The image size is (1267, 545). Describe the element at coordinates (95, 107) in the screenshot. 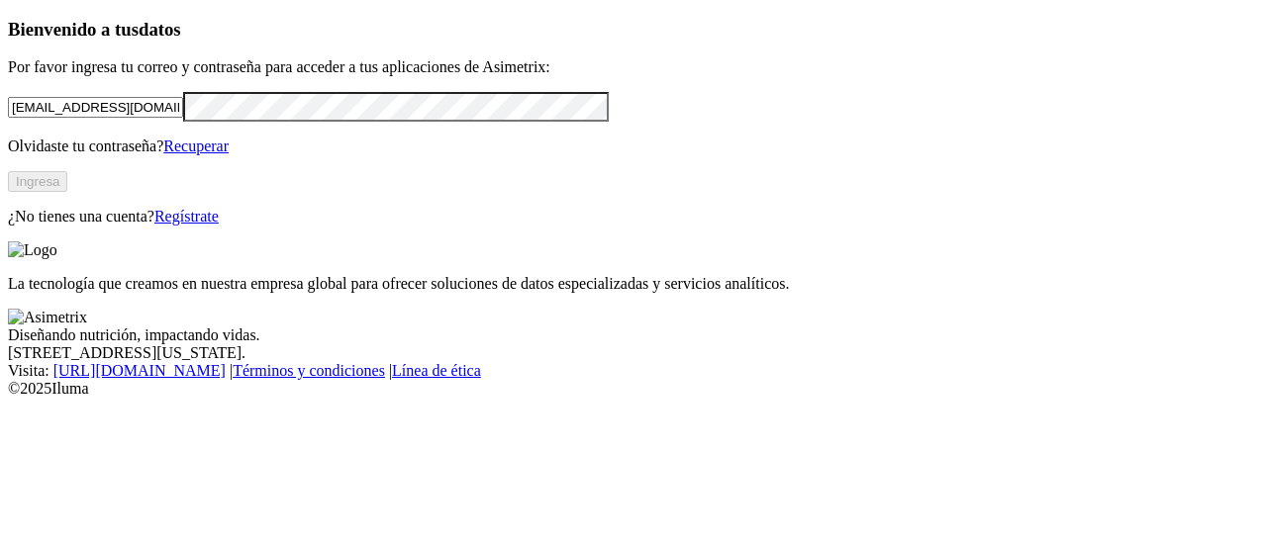

I see `input: Tu correo` at that location.